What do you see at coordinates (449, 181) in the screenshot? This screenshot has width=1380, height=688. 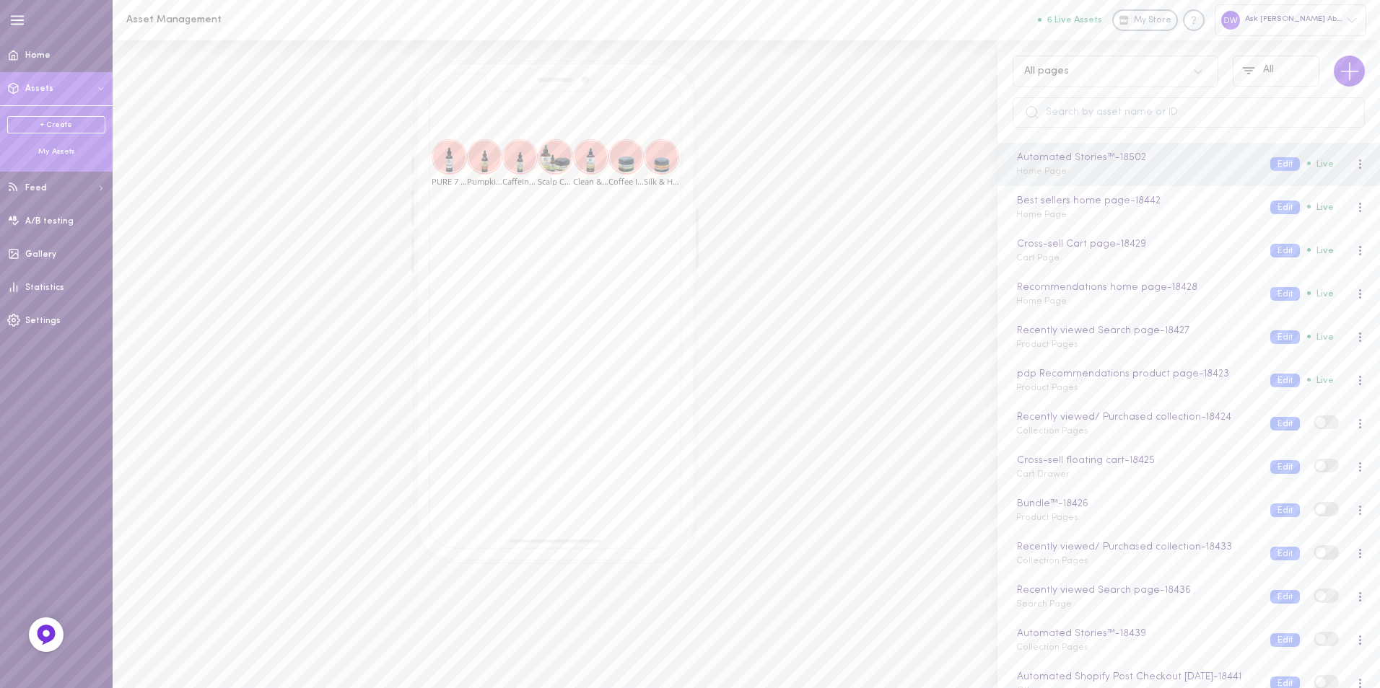 I see `span: PURE 7 Hair Strengthening Oil | Scalp Oil for Hair Growth & Breakage Repair` at bounding box center [449, 181].